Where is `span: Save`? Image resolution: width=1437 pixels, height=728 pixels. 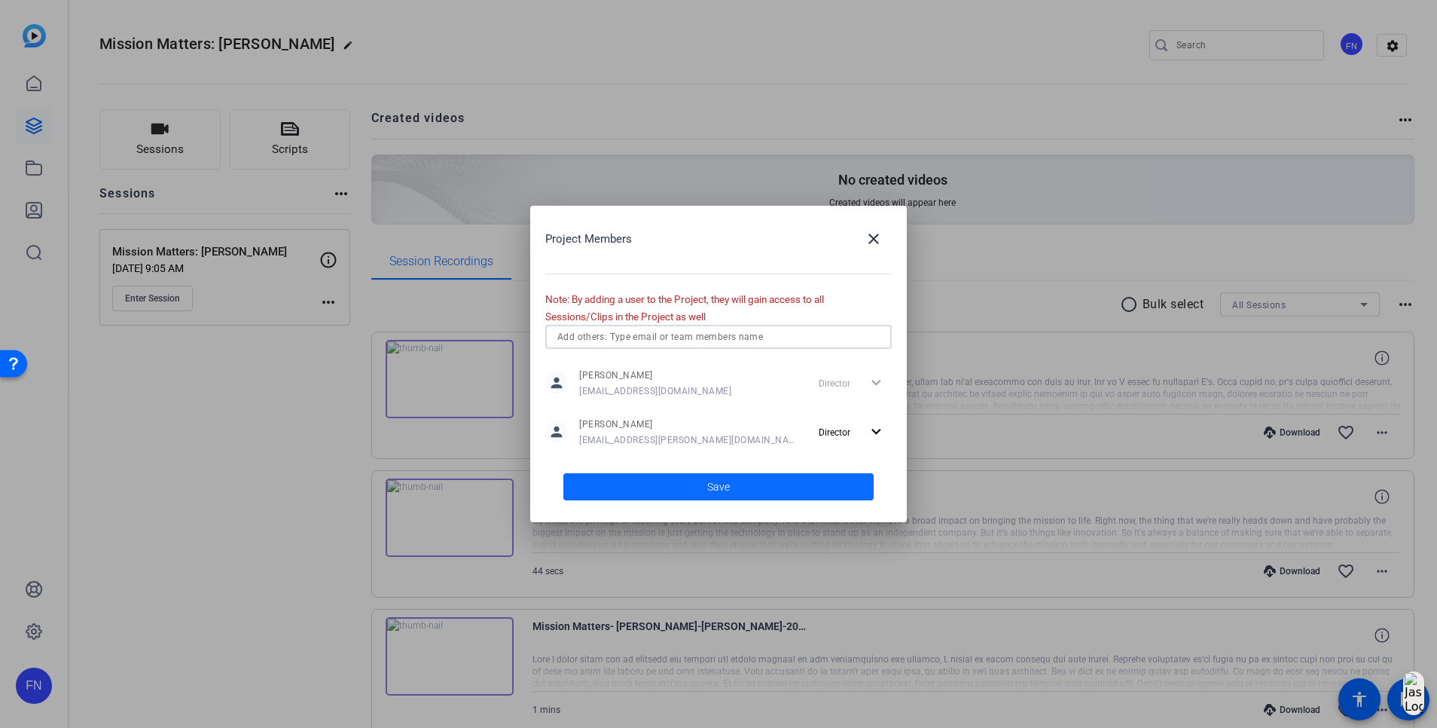 span: Save is located at coordinates (719, 487).